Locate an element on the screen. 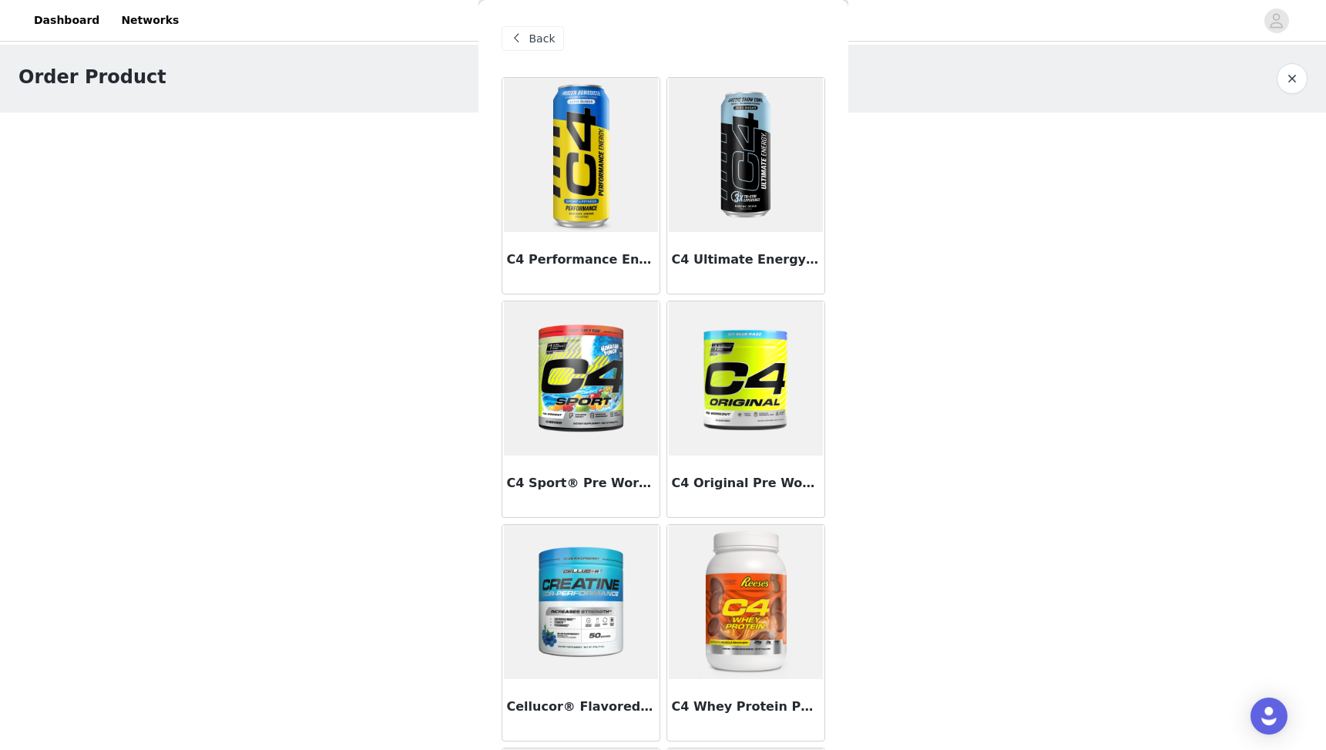 This screenshot has width=1326, height=750. img: C4 Performance Energy® Carbonated is located at coordinates (581, 155).